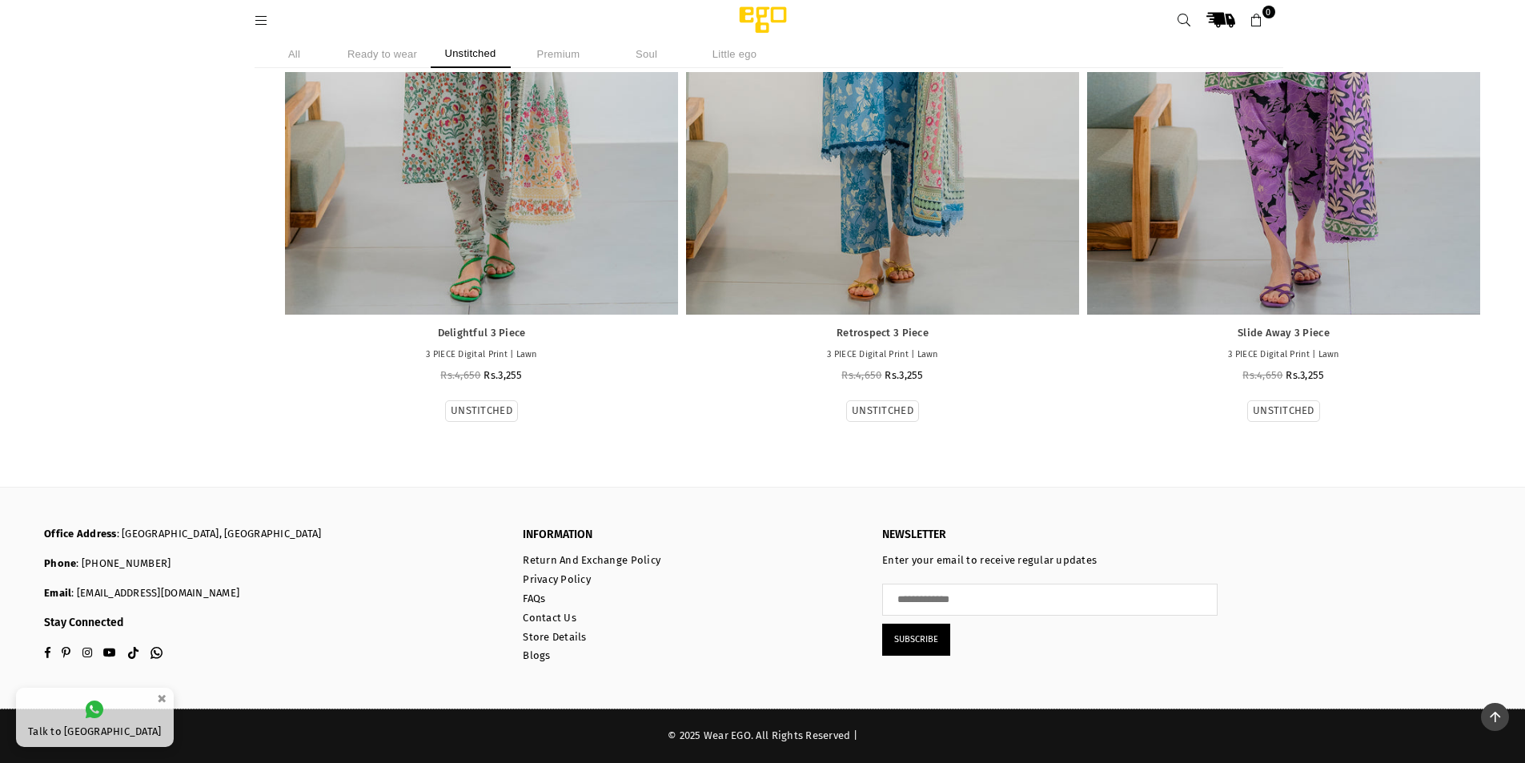 The height and width of the screenshot is (763, 1525). What do you see at coordinates (554, 637) in the screenshot?
I see `a: Store Details` at bounding box center [554, 637].